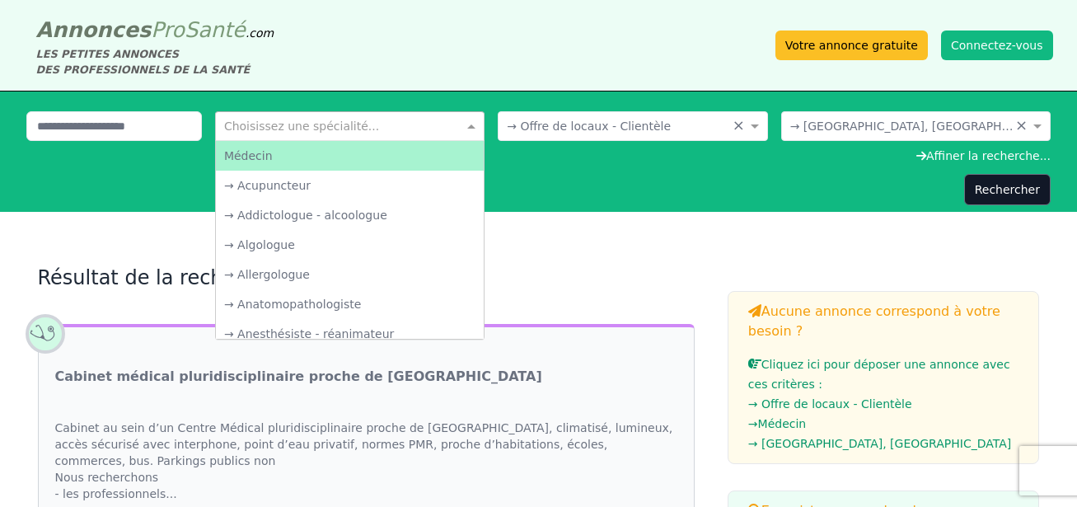 The height and width of the screenshot is (507, 1077). Describe the element at coordinates (259, 33) in the screenshot. I see `span: .com` at that location.